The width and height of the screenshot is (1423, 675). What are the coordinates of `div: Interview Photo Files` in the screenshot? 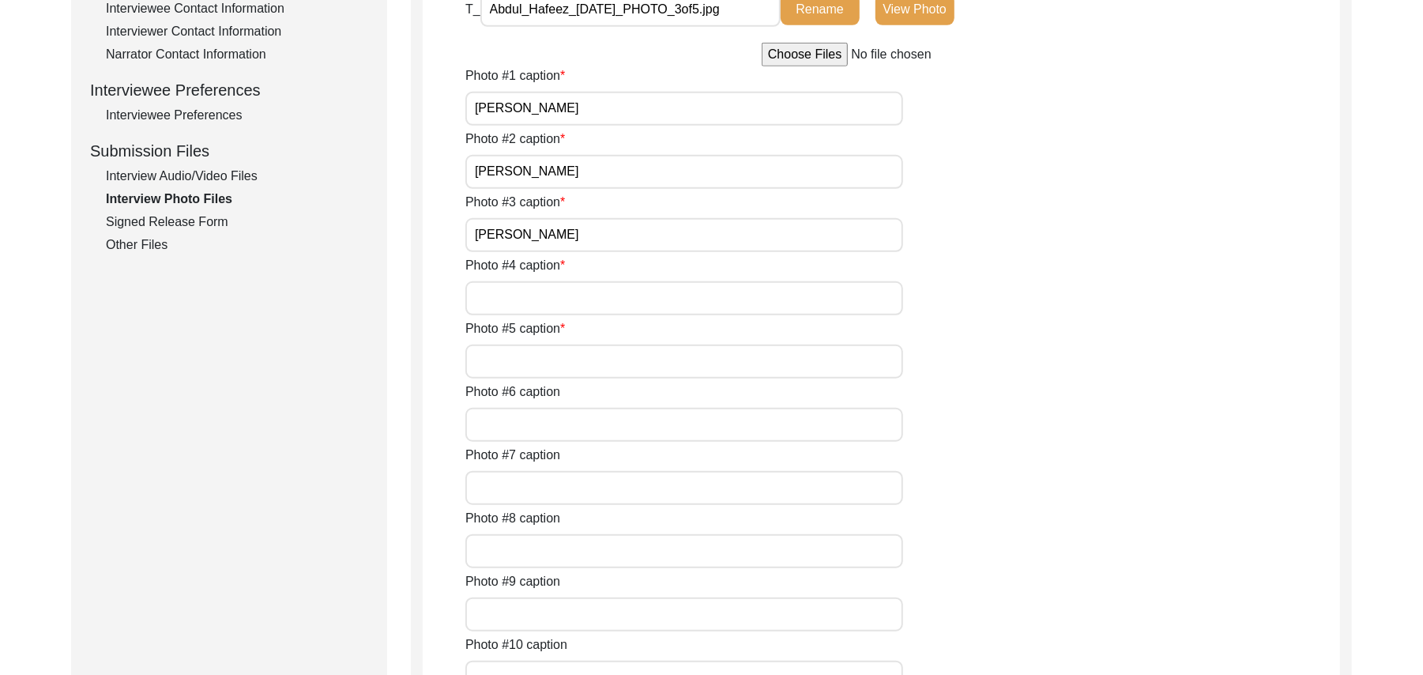 It's located at (237, 199).